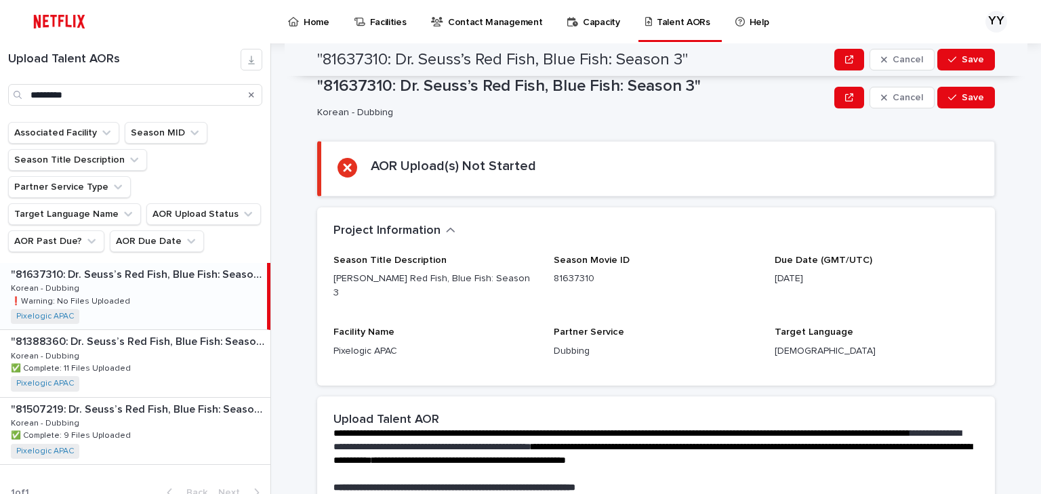 The height and width of the screenshot is (494, 1041). Describe the element at coordinates (814, 332) in the screenshot. I see `span: Target Language` at that location.